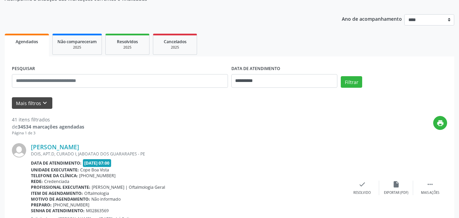 This screenshot has width=459, height=218. Describe the element at coordinates (41, 204) in the screenshot. I see `b: Preparo:` at that location.